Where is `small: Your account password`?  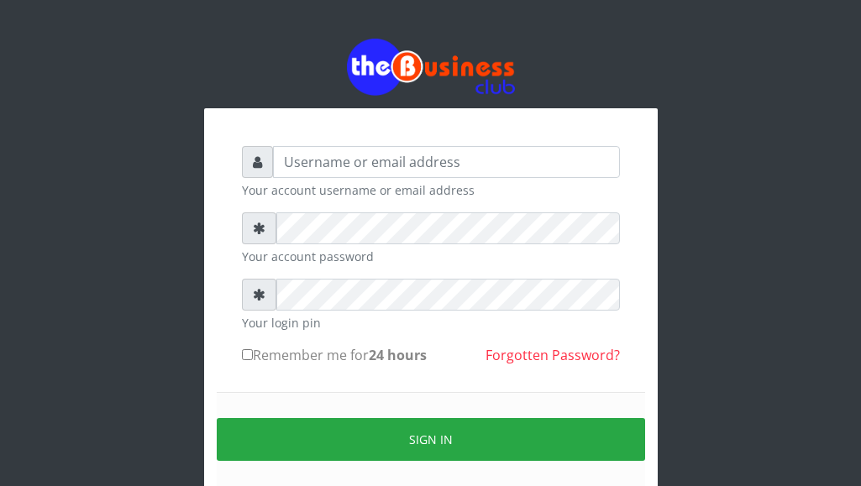
small: Your account password is located at coordinates (431, 256).